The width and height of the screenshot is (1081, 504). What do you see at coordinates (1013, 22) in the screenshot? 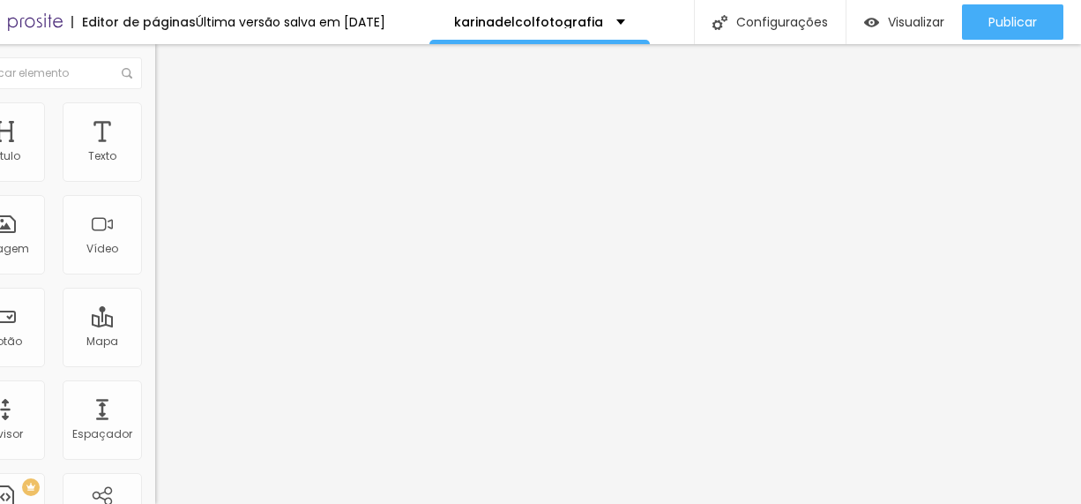
I see `button: Publicar` at bounding box center [1013, 22].